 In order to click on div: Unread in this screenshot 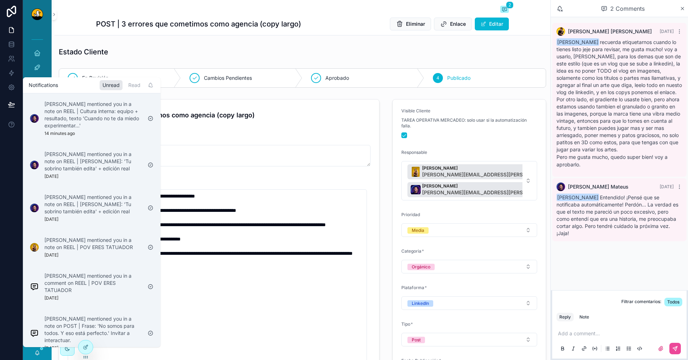, I will do `click(111, 85)`.